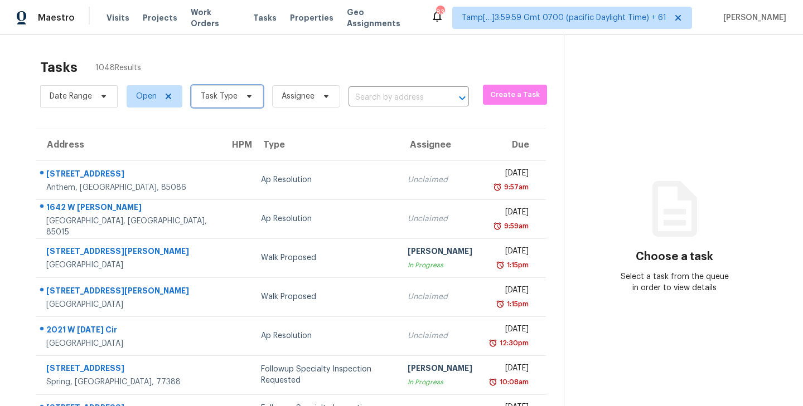 The height and width of the screenshot is (406, 803). What do you see at coordinates (674, 257) in the screenshot?
I see `h3: Choose a task` at bounding box center [674, 257].